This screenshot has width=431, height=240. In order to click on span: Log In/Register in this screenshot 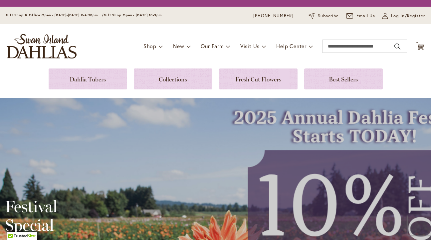, I will do `click(408, 16)`.